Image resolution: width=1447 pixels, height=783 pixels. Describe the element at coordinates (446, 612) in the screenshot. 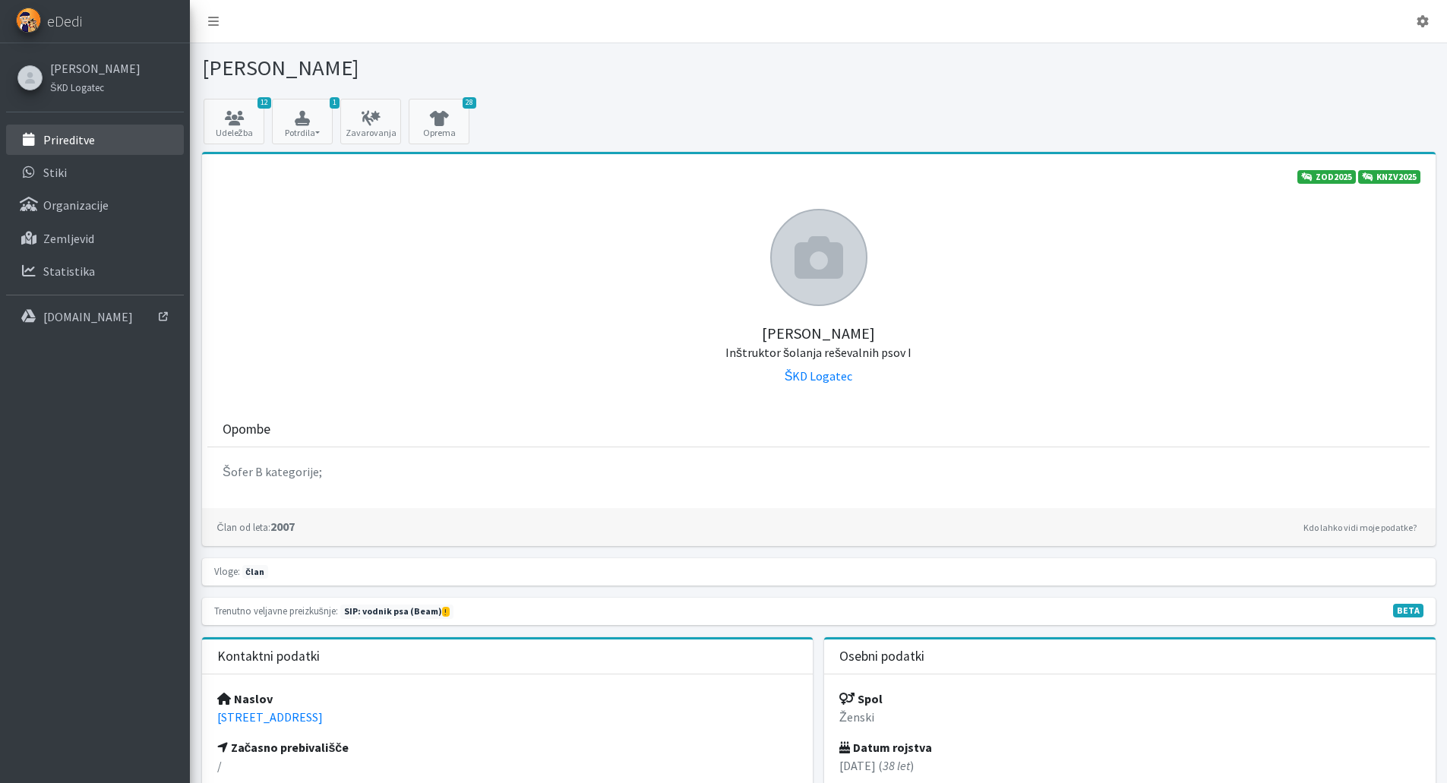

I see `span: Kmalu preteče` at that location.